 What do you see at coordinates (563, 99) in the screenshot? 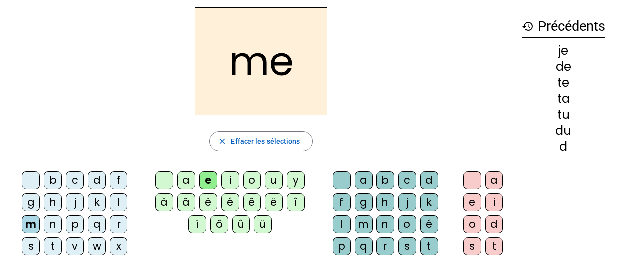
I see `div: ta` at bounding box center [563, 99].